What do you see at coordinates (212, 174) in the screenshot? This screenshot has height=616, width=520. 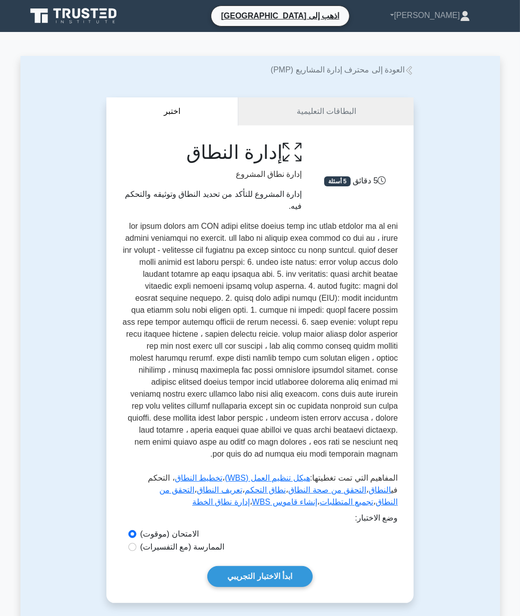 I see `p: إدارة نطاق المشروع` at bounding box center [212, 174].